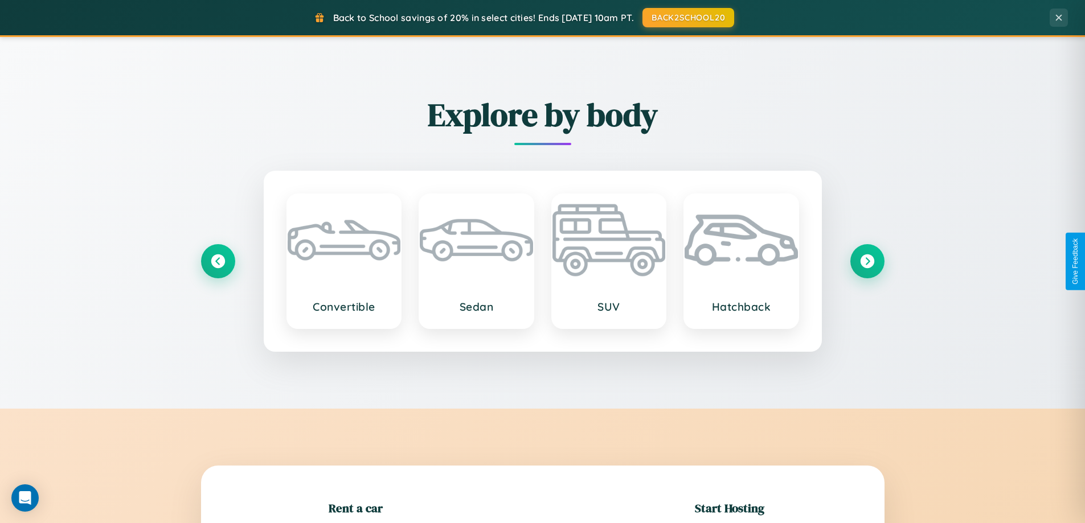 Image resolution: width=1085 pixels, height=523 pixels. Describe the element at coordinates (476, 307) in the screenshot. I see `h3: Sedan` at that location.